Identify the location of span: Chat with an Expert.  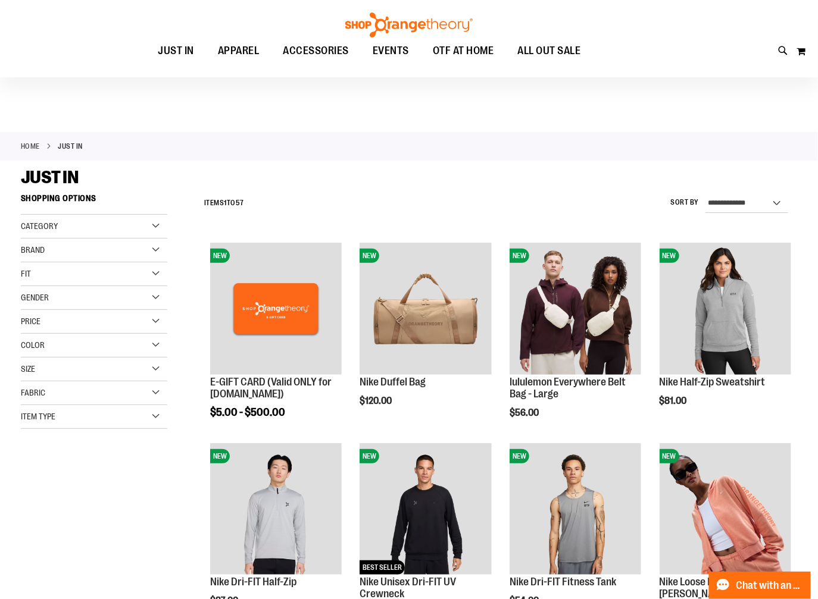
(770, 586).